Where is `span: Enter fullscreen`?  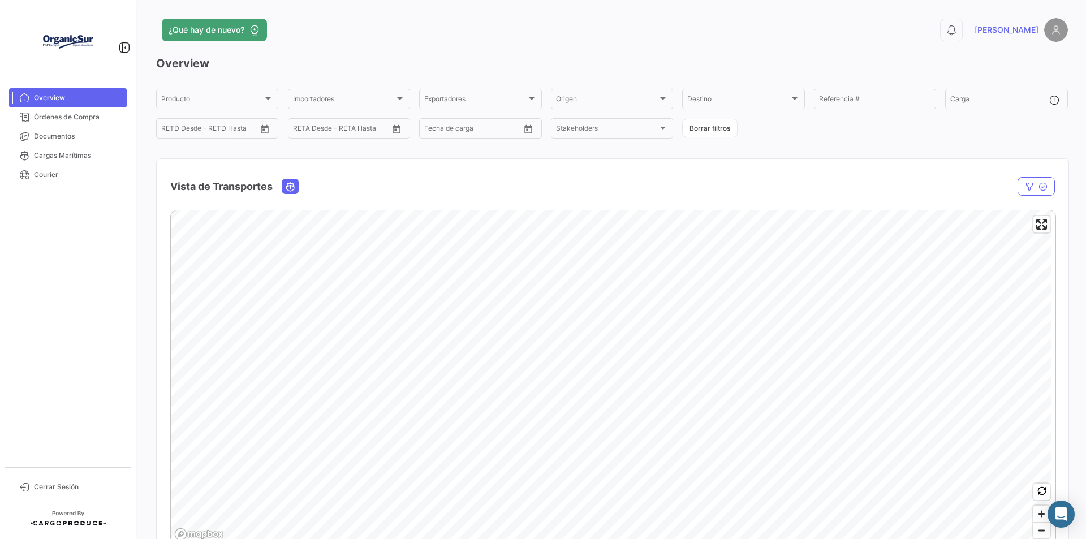 span: Enter fullscreen is located at coordinates (1041, 224).